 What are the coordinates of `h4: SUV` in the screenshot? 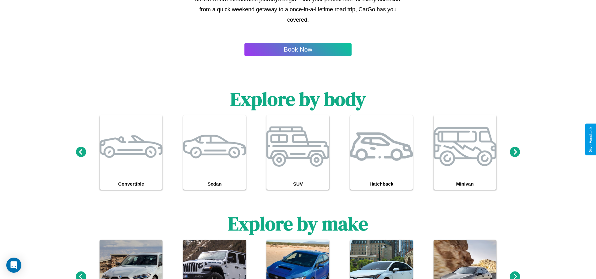 It's located at (298, 184).